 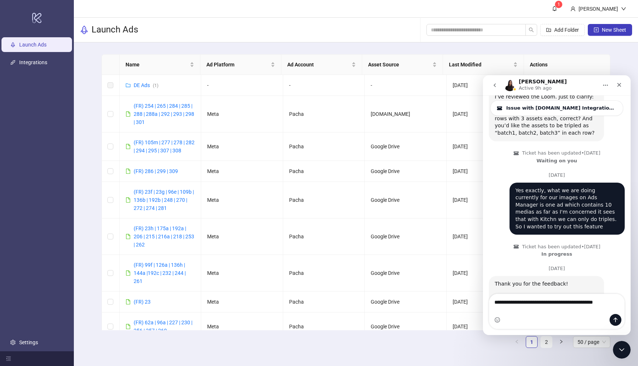 I want to click on span: folder-add, so click(x=549, y=30).